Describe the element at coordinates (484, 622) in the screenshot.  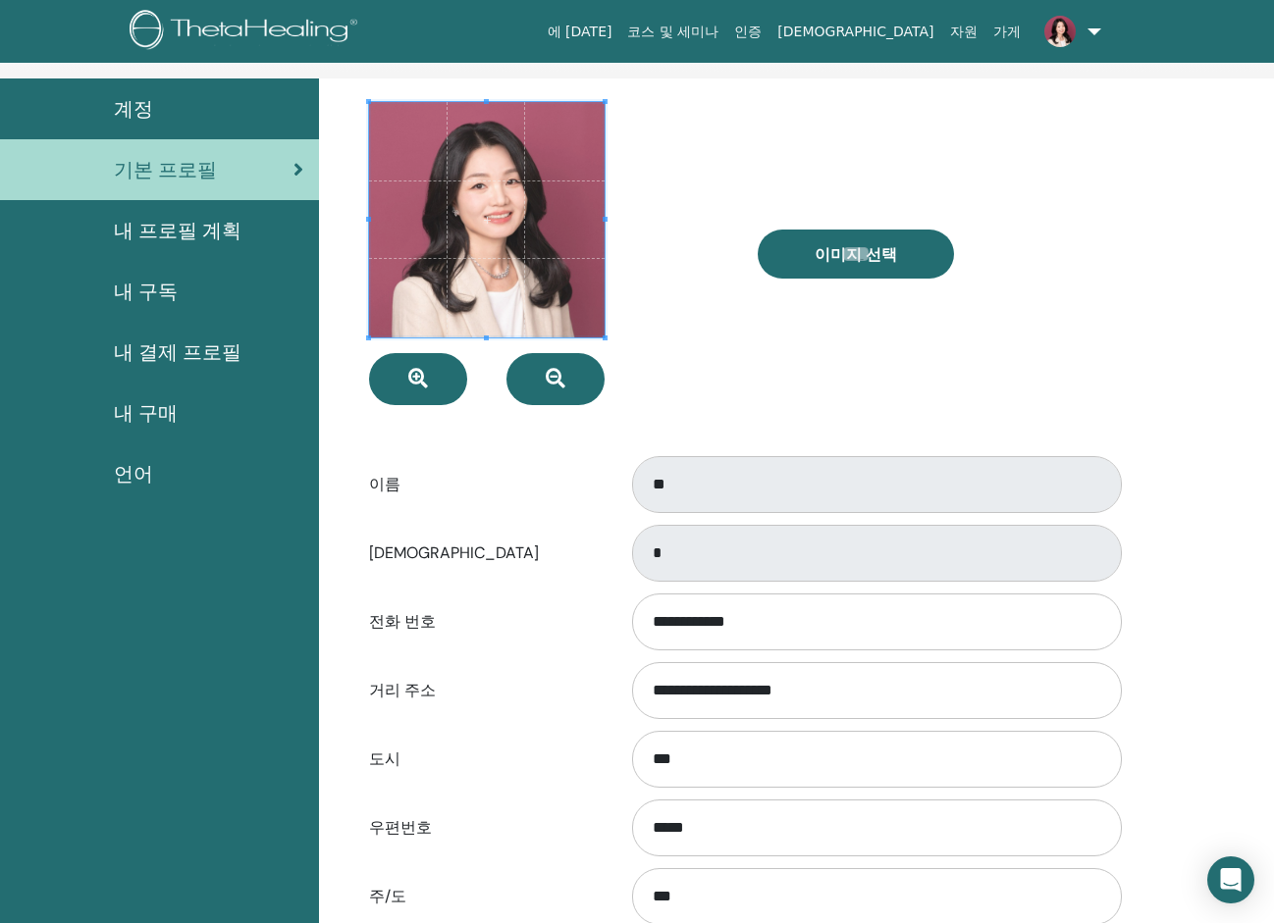
I see `label: 전화 번호` at that location.